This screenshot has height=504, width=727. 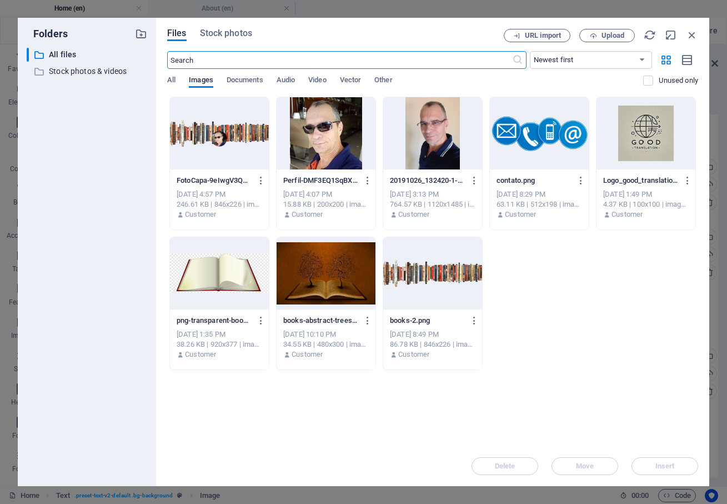 I want to click on i: Minimize, so click(x=671, y=35).